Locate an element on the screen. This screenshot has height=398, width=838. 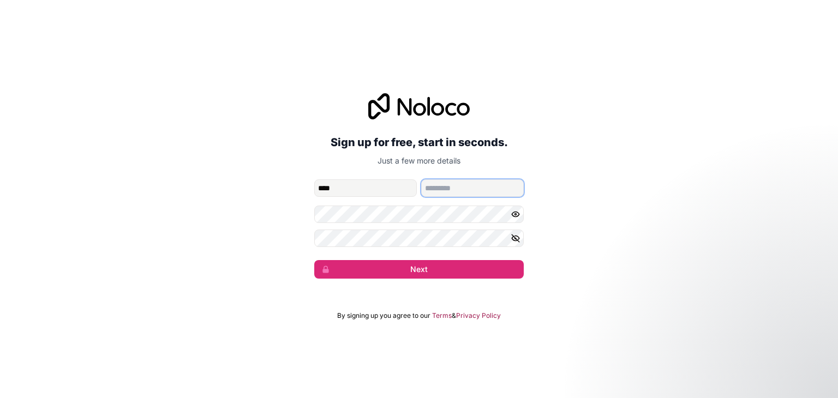
button: Next is located at coordinates (419, 269).